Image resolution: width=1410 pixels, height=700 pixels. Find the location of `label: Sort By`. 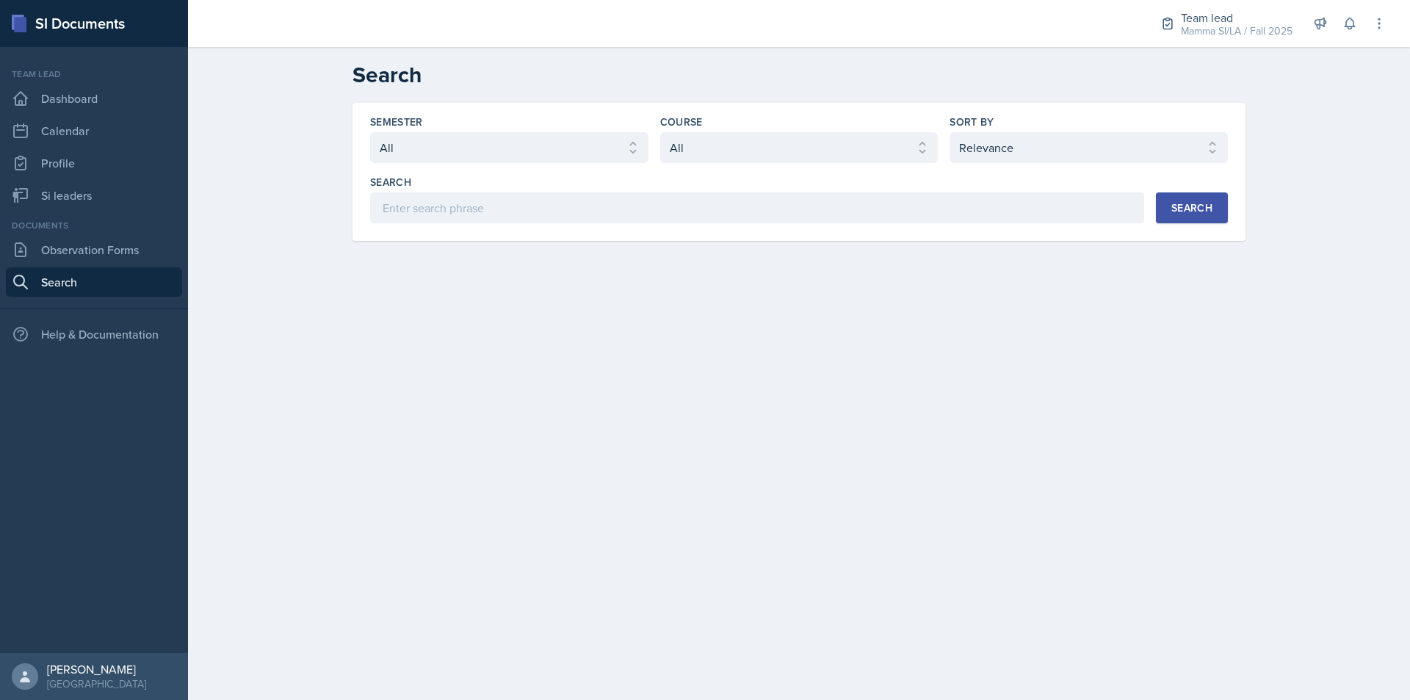

label: Sort By is located at coordinates (972, 122).